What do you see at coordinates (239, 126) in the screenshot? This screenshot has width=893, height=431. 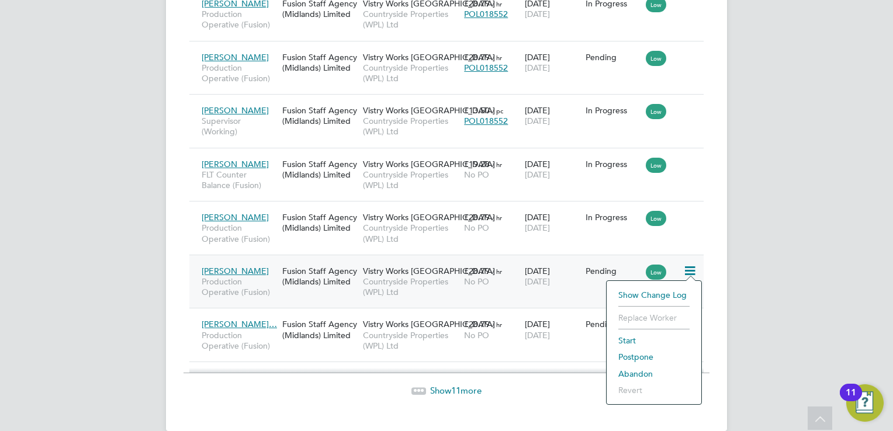 I see `span: Supervisor (Working)` at bounding box center [239, 126].